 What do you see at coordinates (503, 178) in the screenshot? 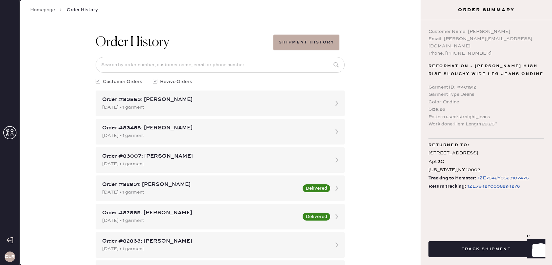
I see `div: https://www.ups.com/track?loc=en_US&tracknum=1ZE7542Y0323107476&requester=WT/trackdetails` at bounding box center [503, 178].